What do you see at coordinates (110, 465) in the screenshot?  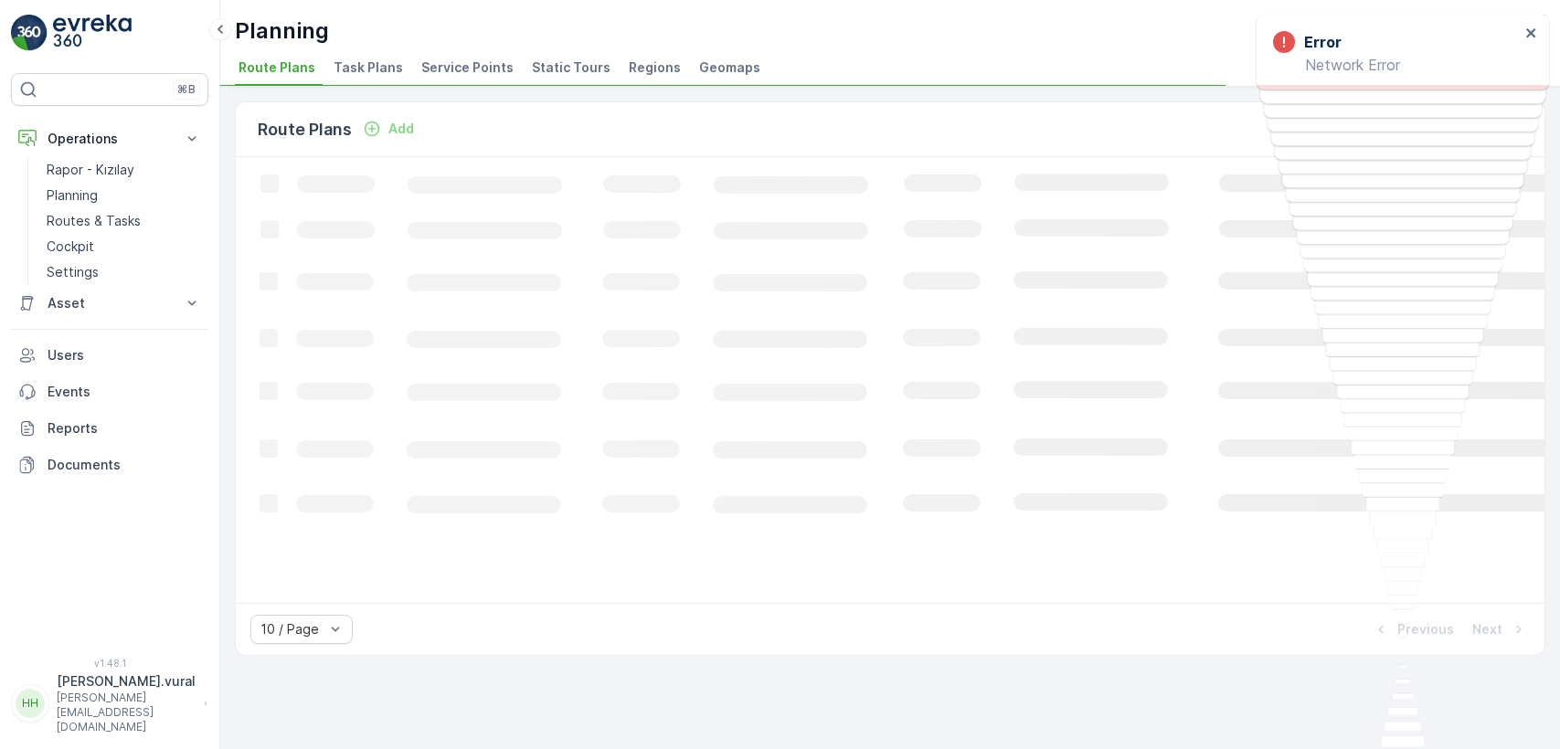 I see `a: Documents` at bounding box center [110, 465].